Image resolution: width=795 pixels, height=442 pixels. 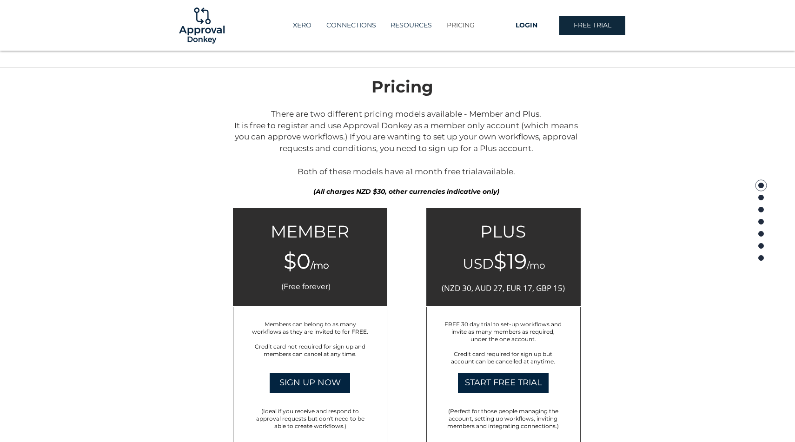 What do you see at coordinates (411, 25) in the screenshot?
I see `div: RESOURCES` at bounding box center [411, 25].